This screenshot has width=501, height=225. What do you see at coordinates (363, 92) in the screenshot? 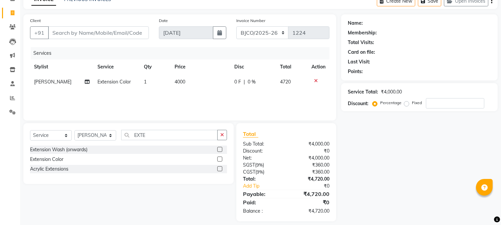
I see `div: Service Total:` at bounding box center [363, 92].